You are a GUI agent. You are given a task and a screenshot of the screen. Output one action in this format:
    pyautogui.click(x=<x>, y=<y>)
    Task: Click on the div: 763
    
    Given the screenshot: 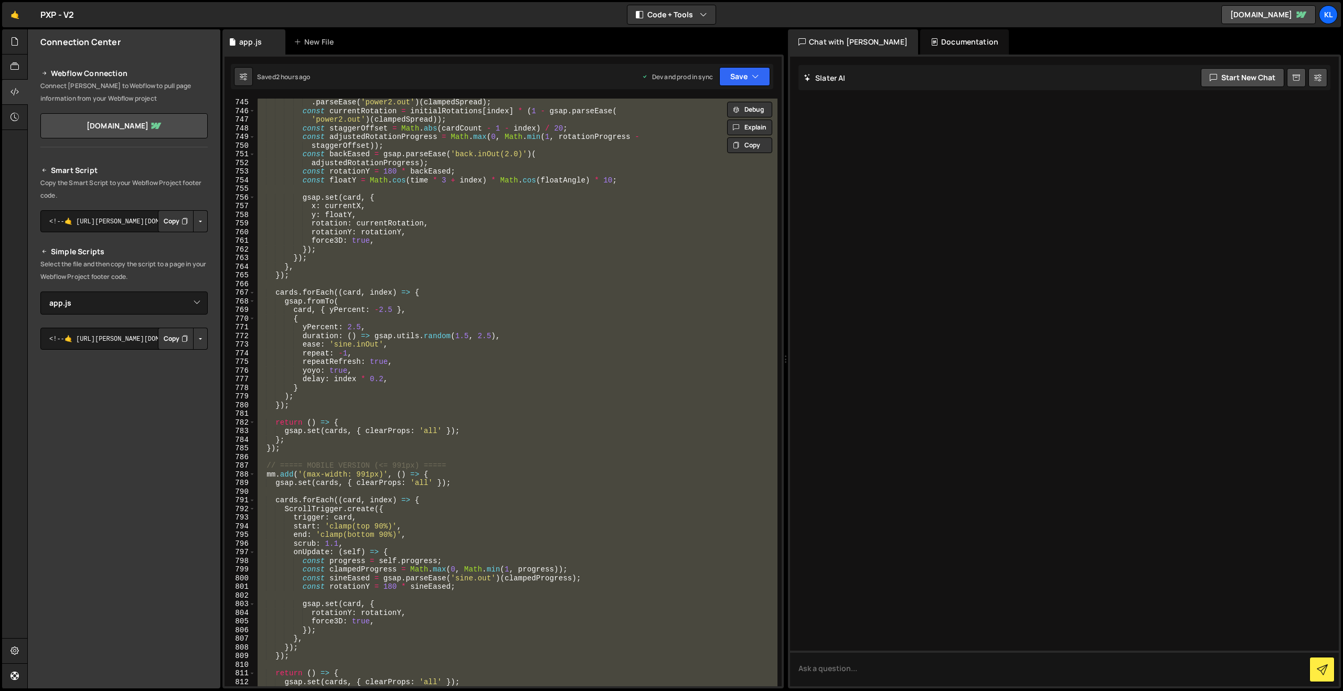 What is the action you would take?
    pyautogui.click(x=240, y=258)
    